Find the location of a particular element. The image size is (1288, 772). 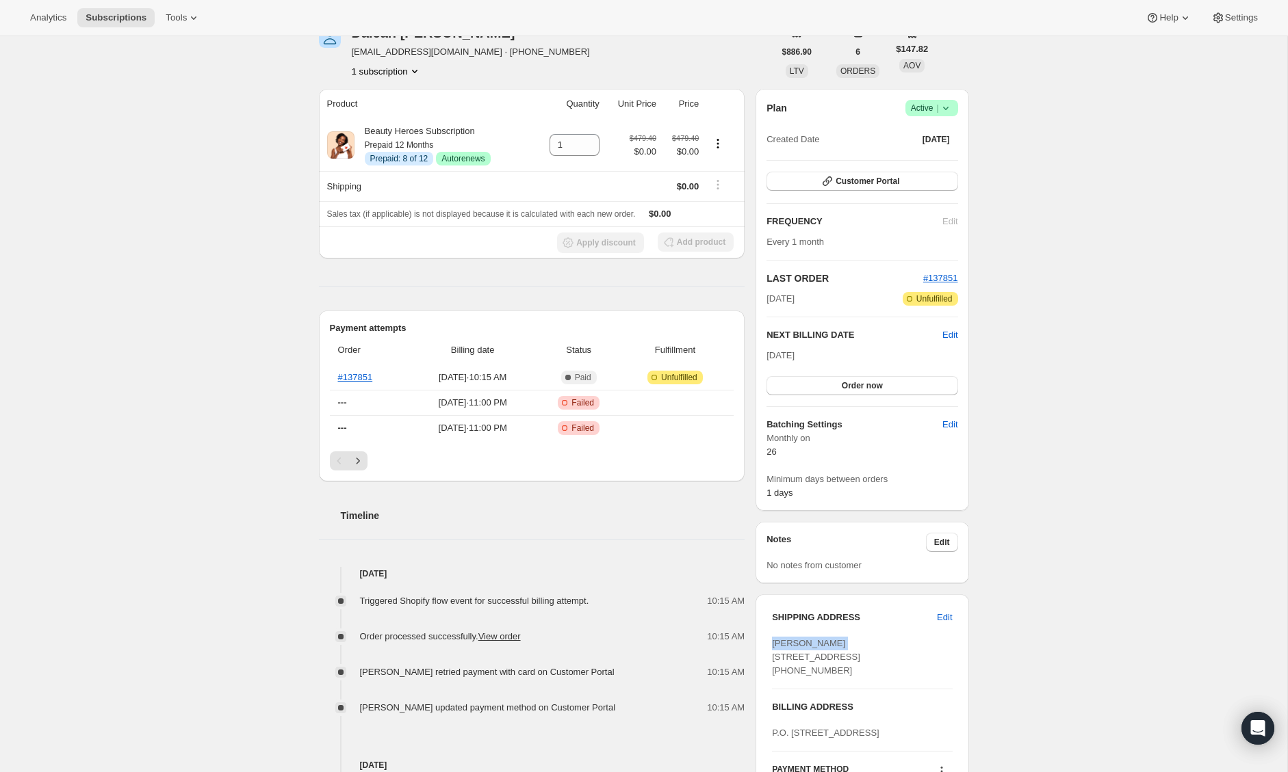

span: Monthly on is located at coordinates (861, 439).